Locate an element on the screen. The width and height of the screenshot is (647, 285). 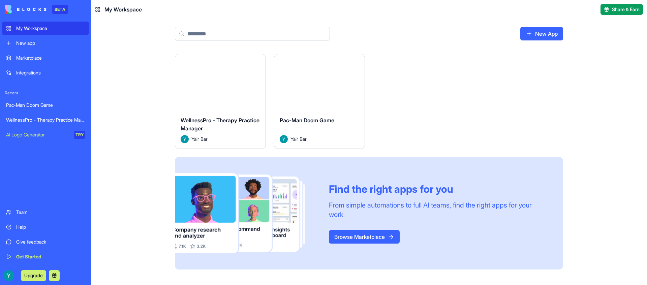
a: My Workspace is located at coordinates (45, 28).